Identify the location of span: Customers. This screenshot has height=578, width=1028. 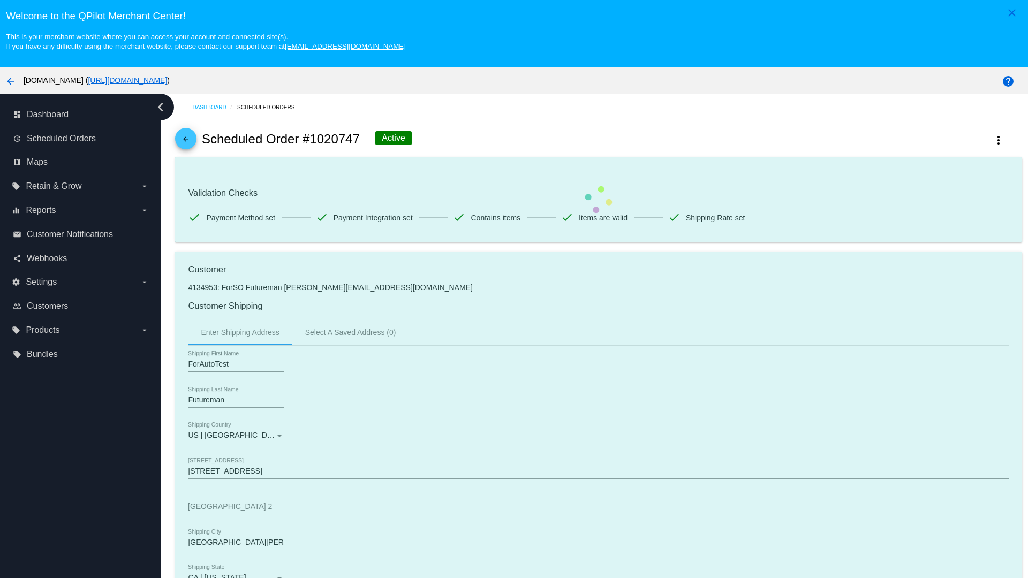
(47, 306).